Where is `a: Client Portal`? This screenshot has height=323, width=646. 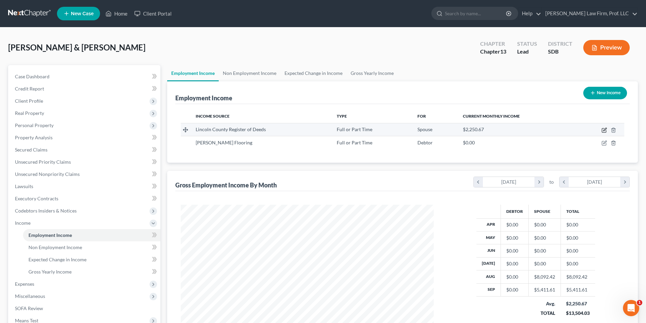
a: Client Portal is located at coordinates (153, 14).